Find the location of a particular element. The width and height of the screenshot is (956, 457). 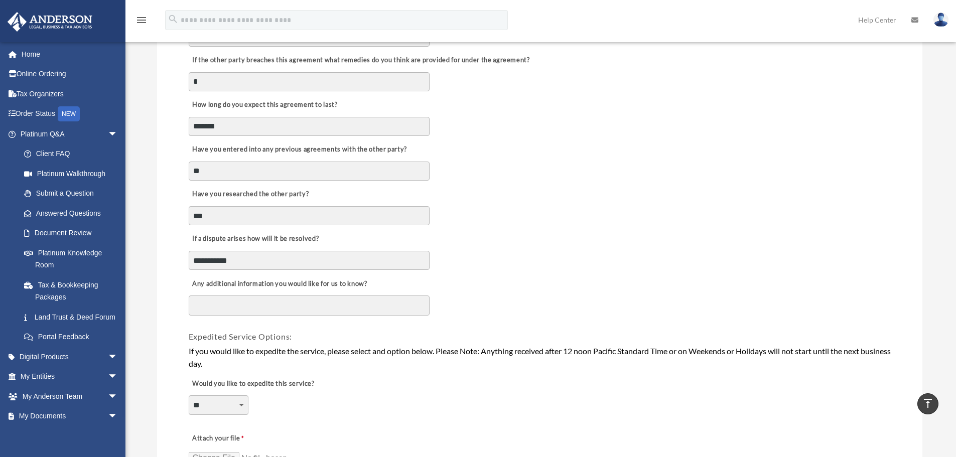

a: My Entitiesarrow_drop_down is located at coordinates (70, 377).